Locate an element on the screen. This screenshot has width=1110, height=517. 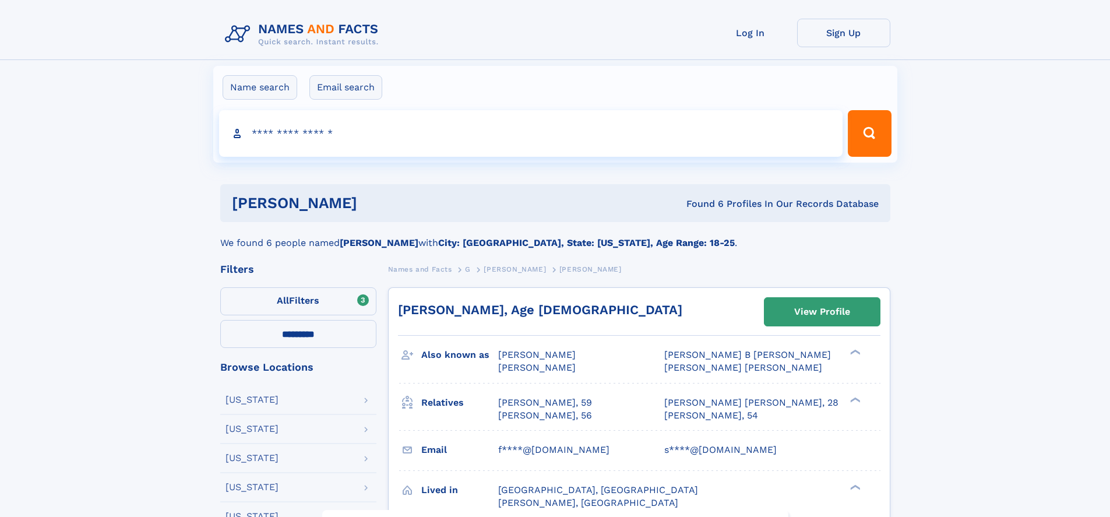
span: G is located at coordinates (468, 269).